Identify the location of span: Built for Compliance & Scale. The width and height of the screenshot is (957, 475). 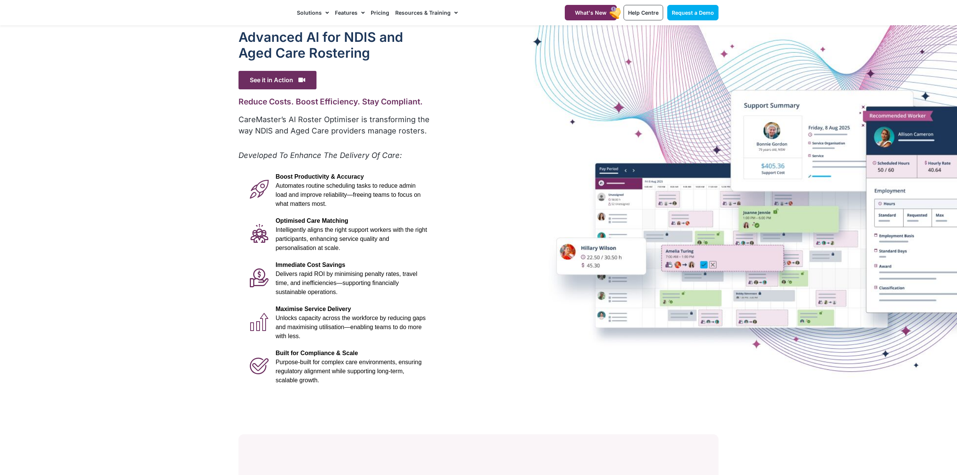
(316, 353).